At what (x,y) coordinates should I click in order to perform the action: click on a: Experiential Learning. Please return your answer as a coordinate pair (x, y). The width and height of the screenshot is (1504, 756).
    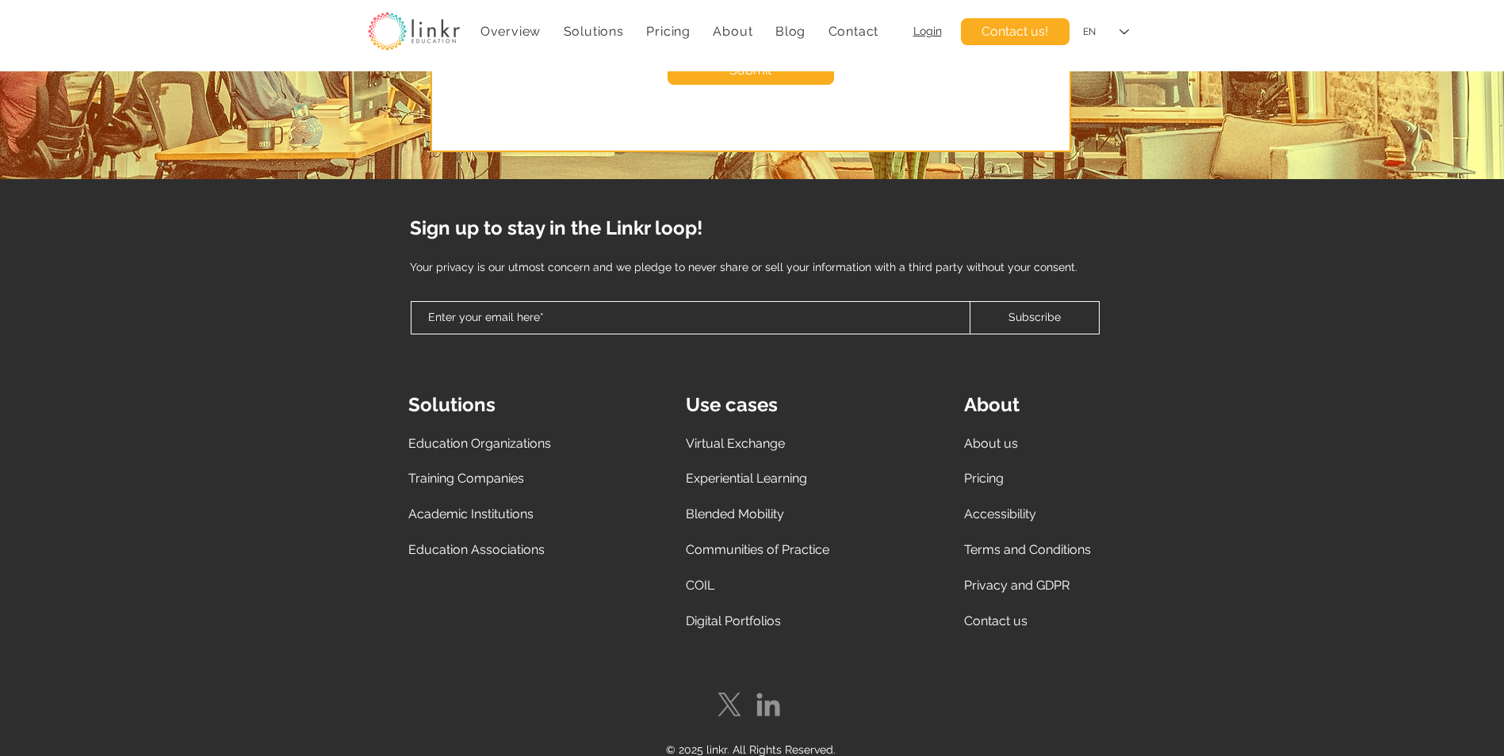
    Looking at the image, I should click on (746, 478).